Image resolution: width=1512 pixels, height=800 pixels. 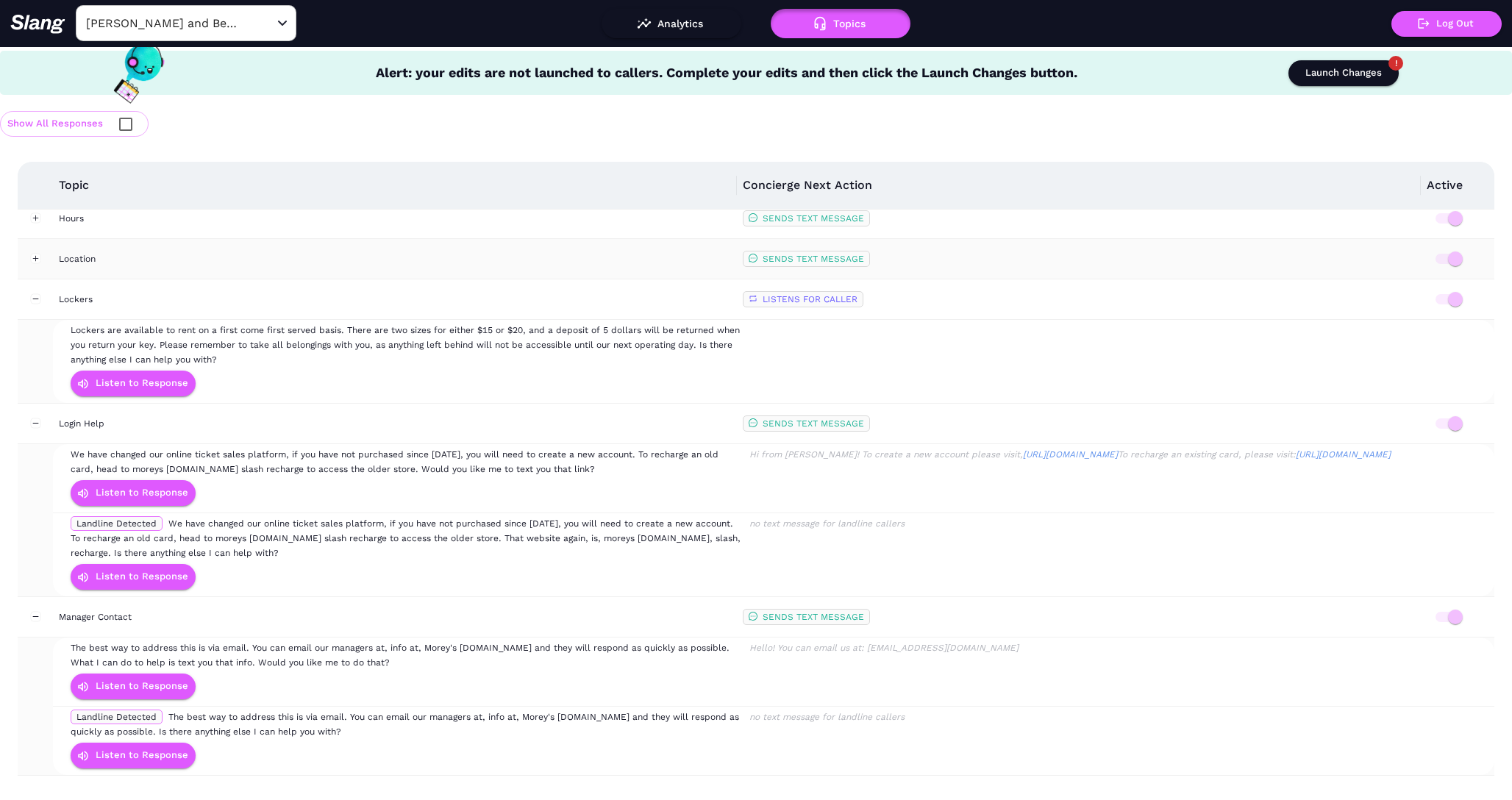 What do you see at coordinates (753, 300) in the screenshot?
I see `span: retweet` at bounding box center [753, 300].